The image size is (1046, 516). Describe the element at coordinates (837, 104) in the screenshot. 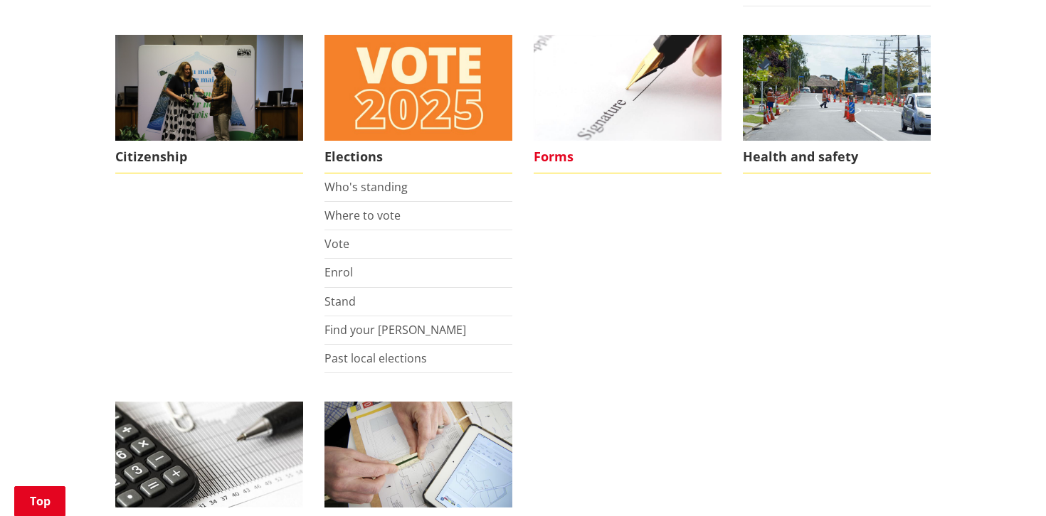

I see `a: Health and safety Health and safety` at that location.